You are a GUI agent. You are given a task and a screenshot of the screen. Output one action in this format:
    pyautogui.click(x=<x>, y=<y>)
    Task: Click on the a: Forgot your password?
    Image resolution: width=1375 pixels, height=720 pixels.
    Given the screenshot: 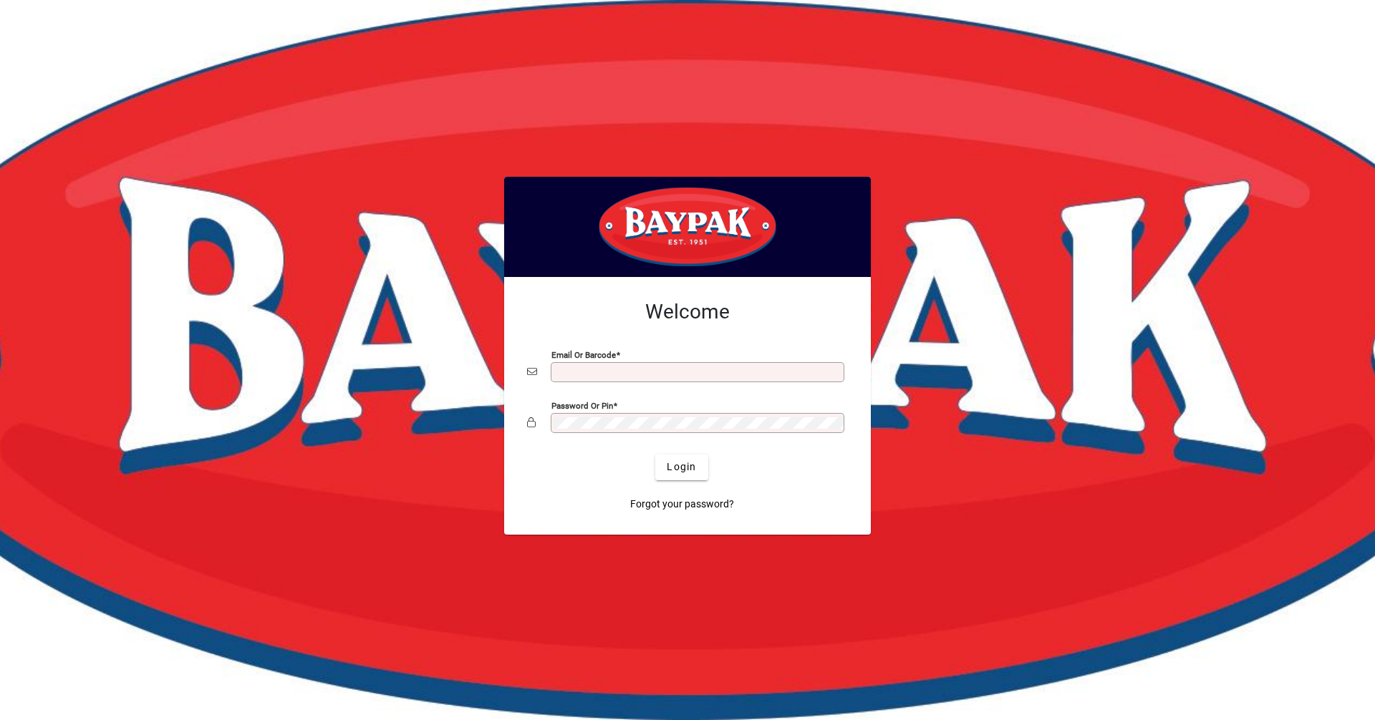 What is the action you would take?
    pyautogui.click(x=682, y=505)
    